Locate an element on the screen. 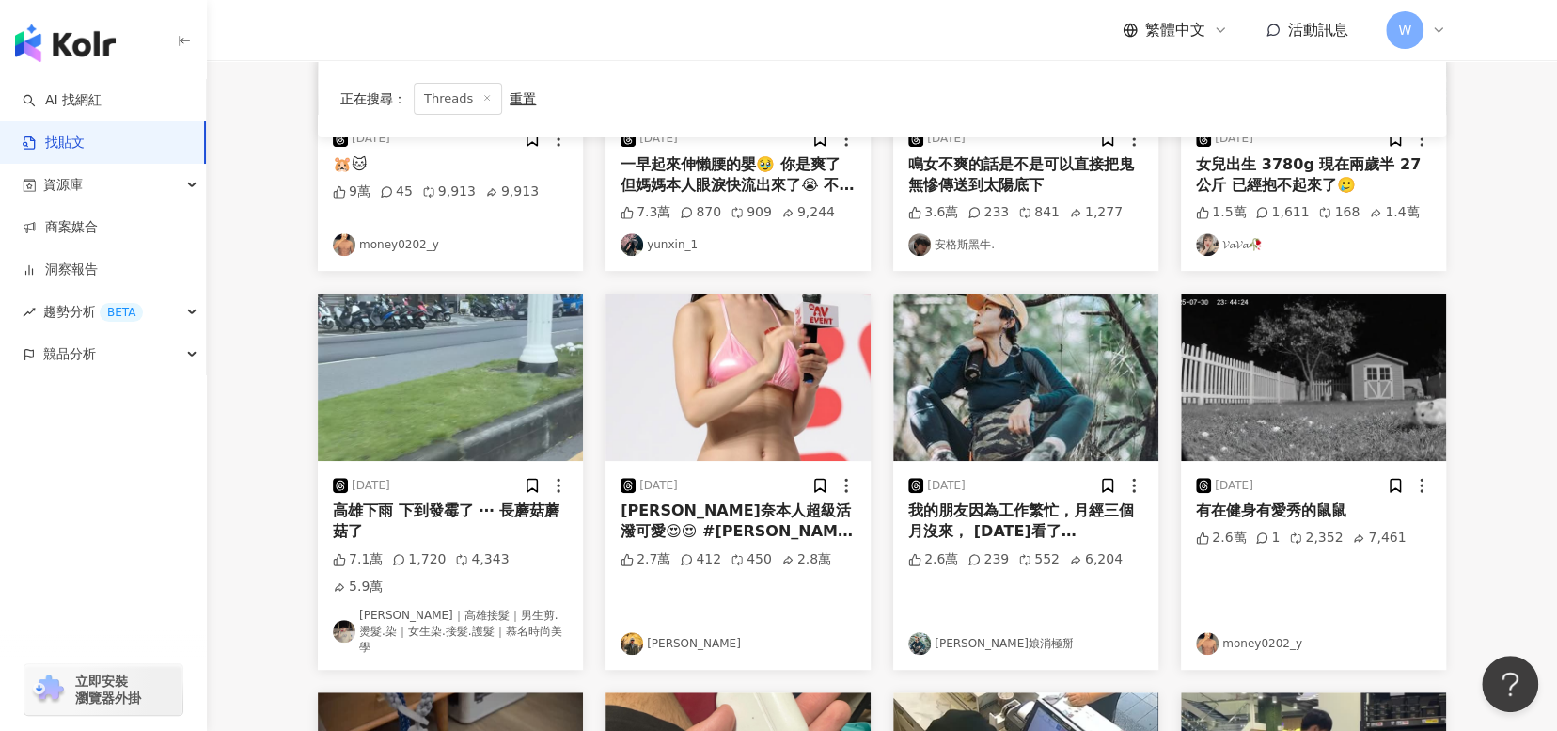  div: 重置 is located at coordinates (523, 99).